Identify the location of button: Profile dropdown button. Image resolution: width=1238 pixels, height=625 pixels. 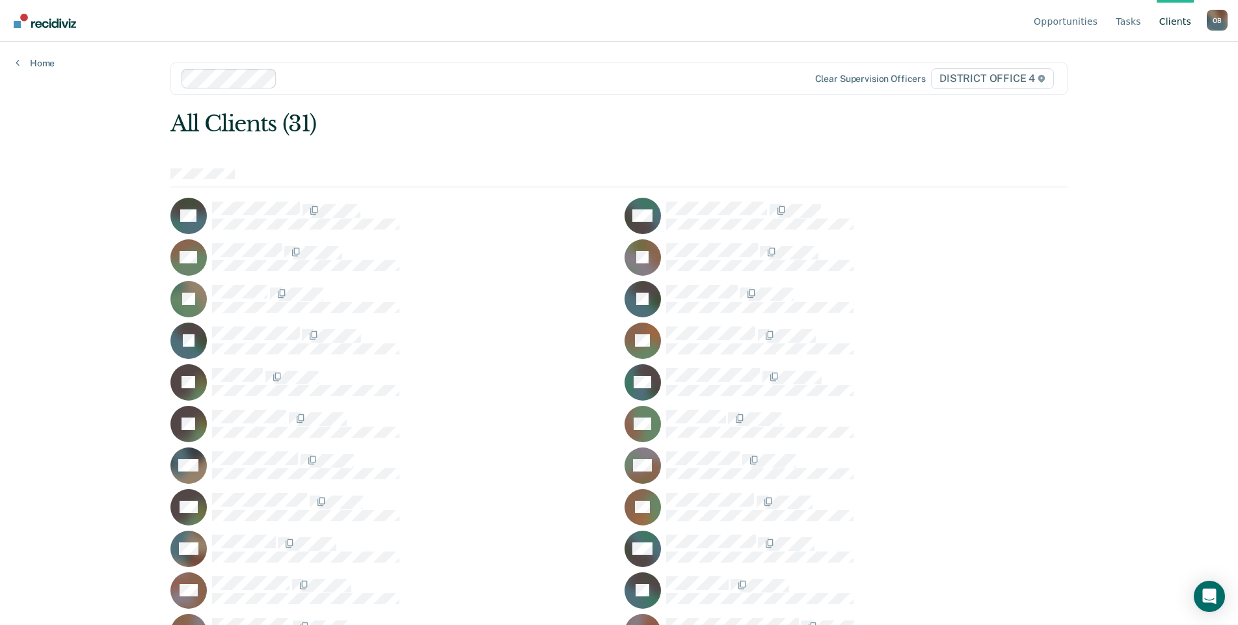
(1217, 20).